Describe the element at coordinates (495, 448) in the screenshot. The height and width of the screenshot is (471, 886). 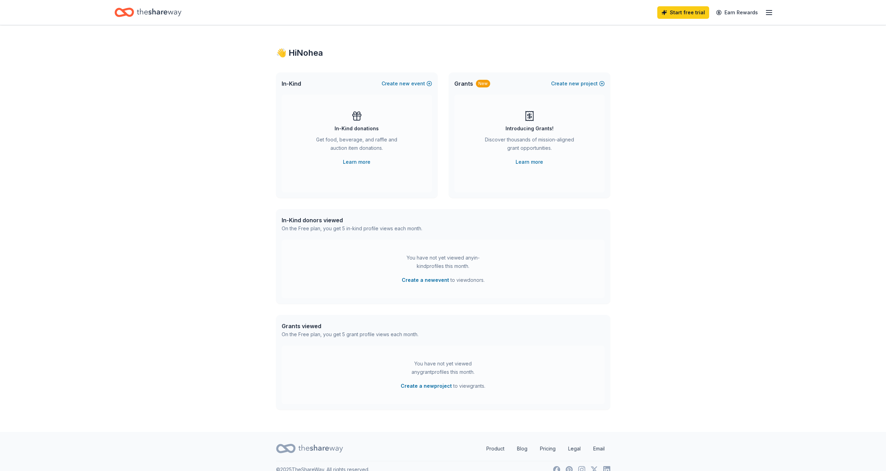
I see `a: Product` at that location.